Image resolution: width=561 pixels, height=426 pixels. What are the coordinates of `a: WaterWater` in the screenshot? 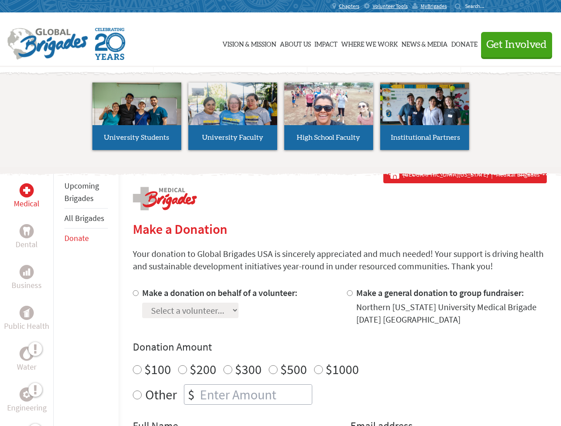 It's located at (27, 360).